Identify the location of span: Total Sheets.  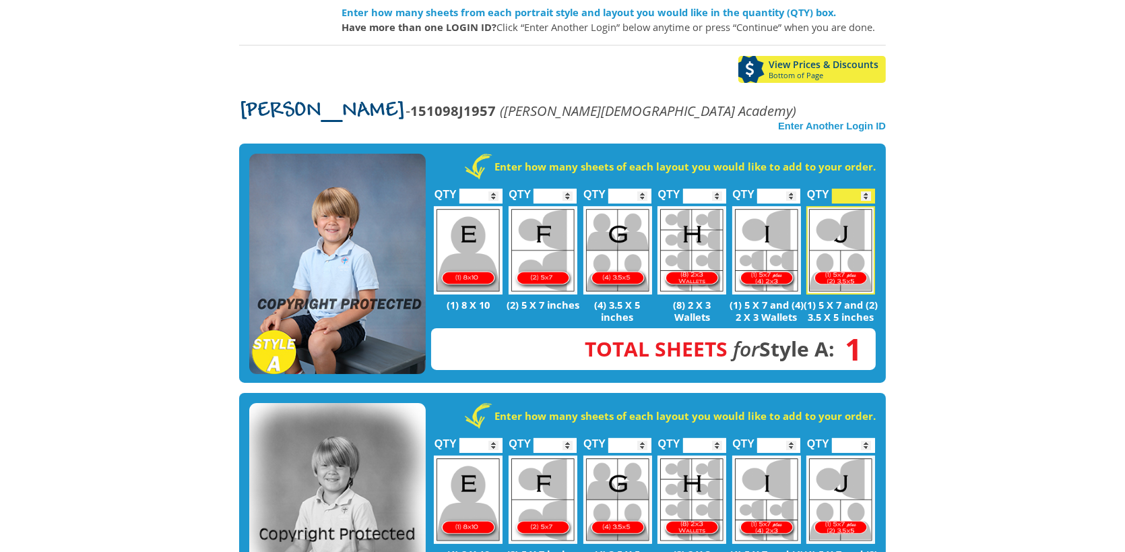
(656, 348).